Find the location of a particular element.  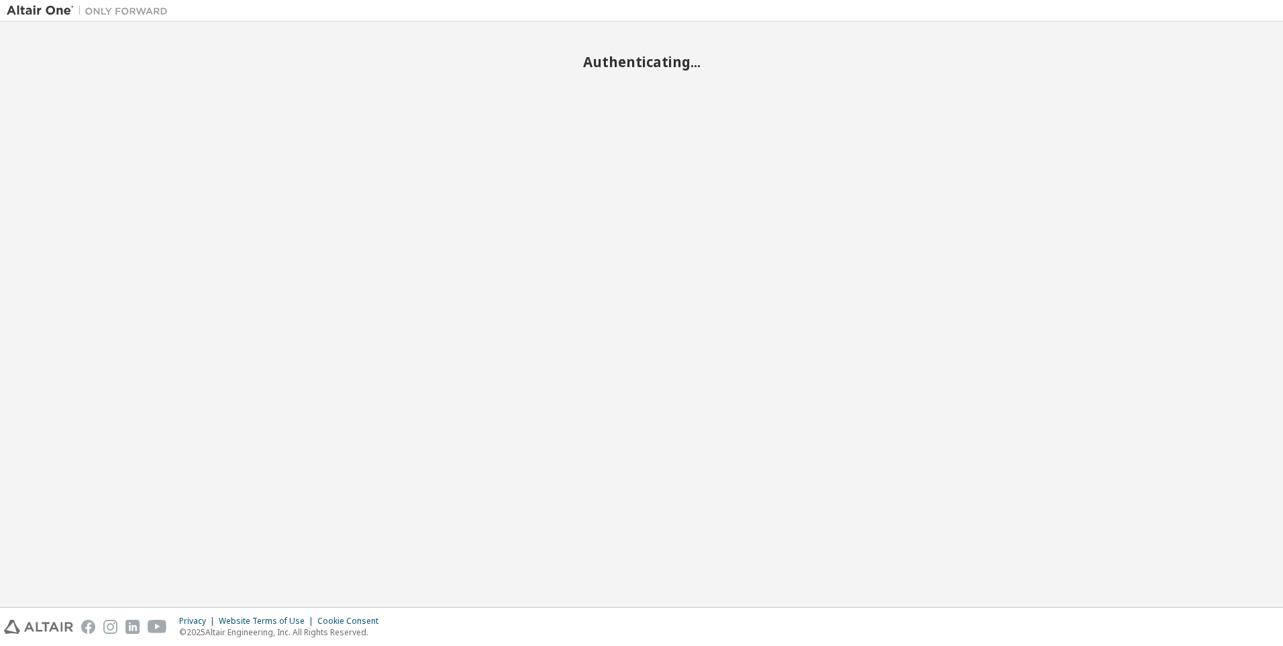

img: Altair One is located at coordinates (91, 11).